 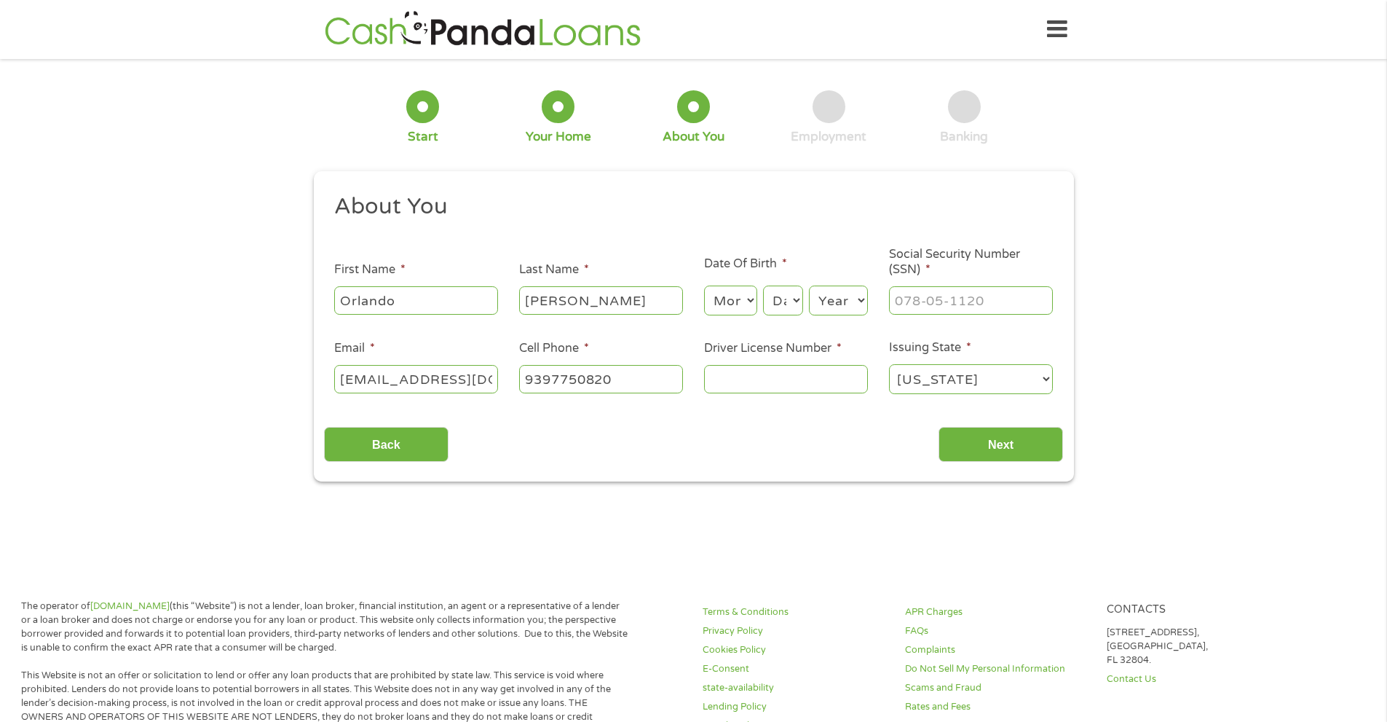 I want to click on label: Email, so click(x=355, y=348).